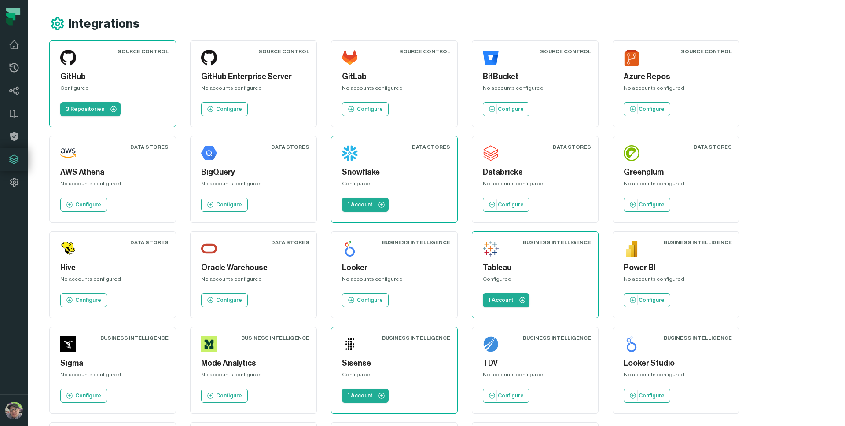 This screenshot has height=426, width=845. I want to click on img: Snowflake, so click(350, 153).